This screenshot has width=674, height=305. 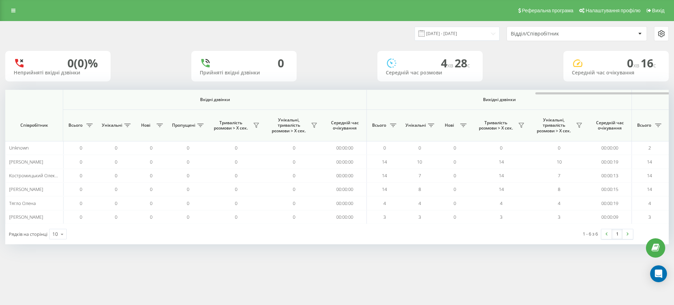 I want to click on span: 10, so click(x=559, y=162).